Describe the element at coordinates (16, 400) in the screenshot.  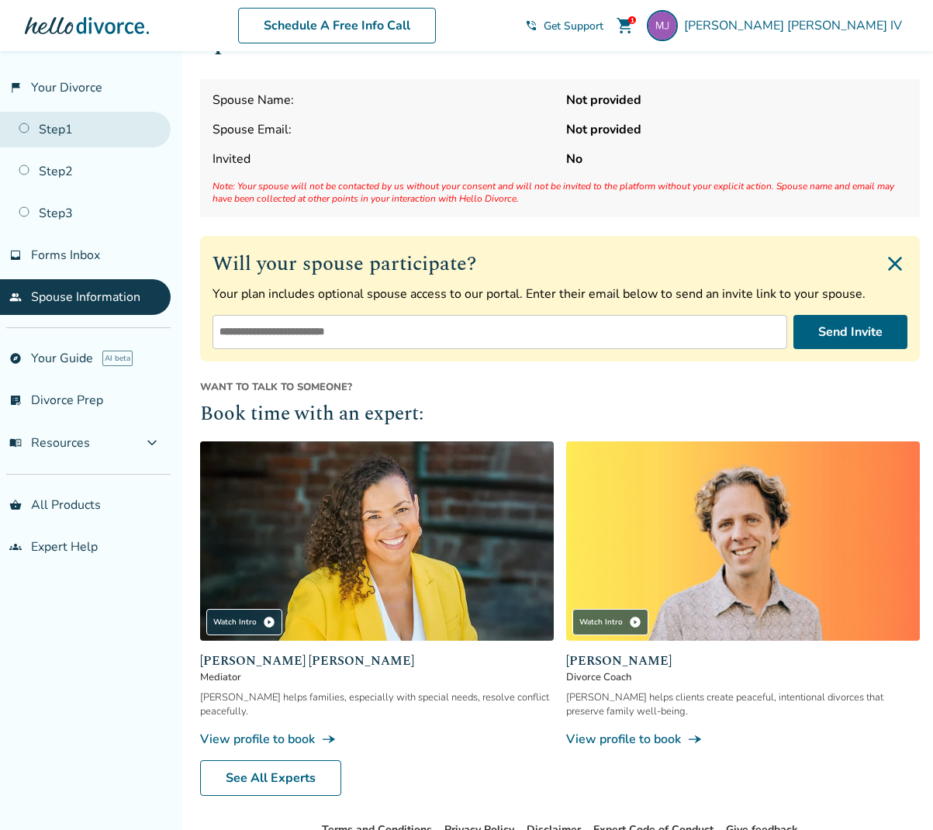
I see `span: list_alt_check` at that location.